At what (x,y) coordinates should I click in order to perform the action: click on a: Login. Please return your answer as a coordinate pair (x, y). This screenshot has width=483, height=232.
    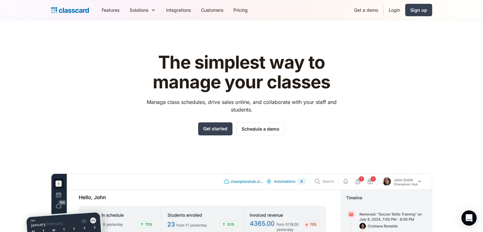
    Looking at the image, I should click on (395, 10).